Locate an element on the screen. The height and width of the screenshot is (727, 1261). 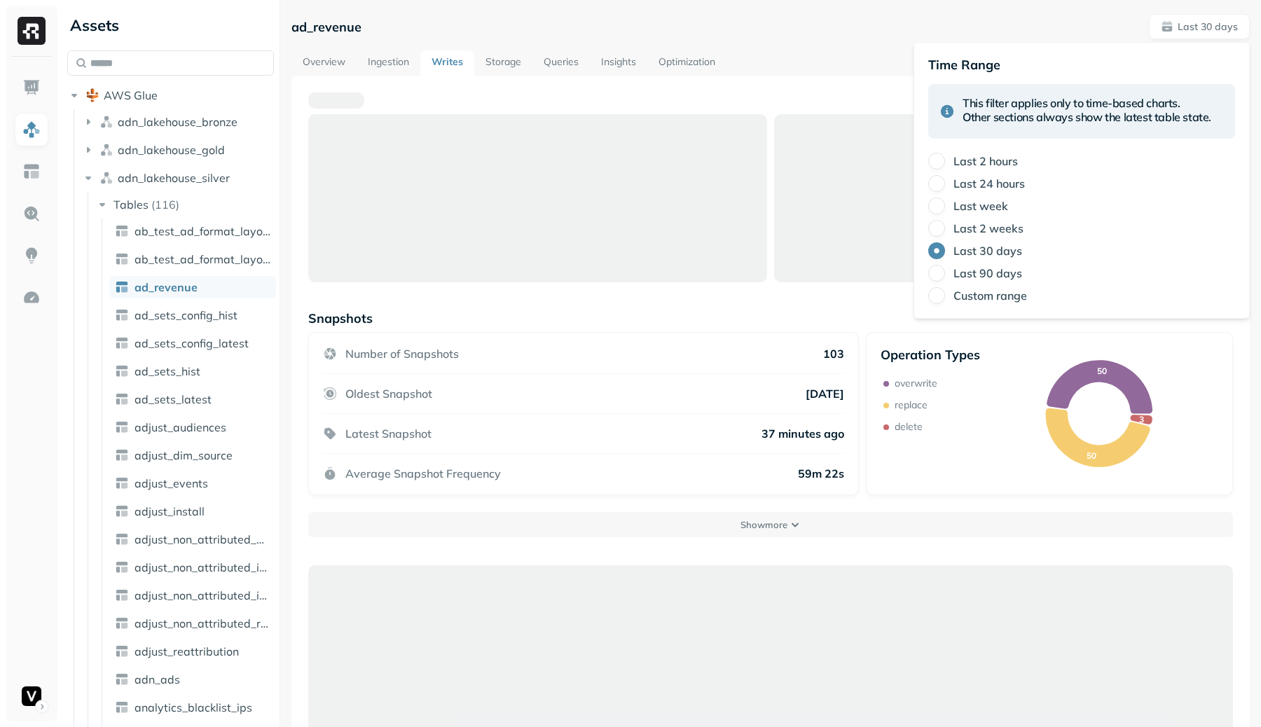
a: adjust_dim_source is located at coordinates (193, 456).